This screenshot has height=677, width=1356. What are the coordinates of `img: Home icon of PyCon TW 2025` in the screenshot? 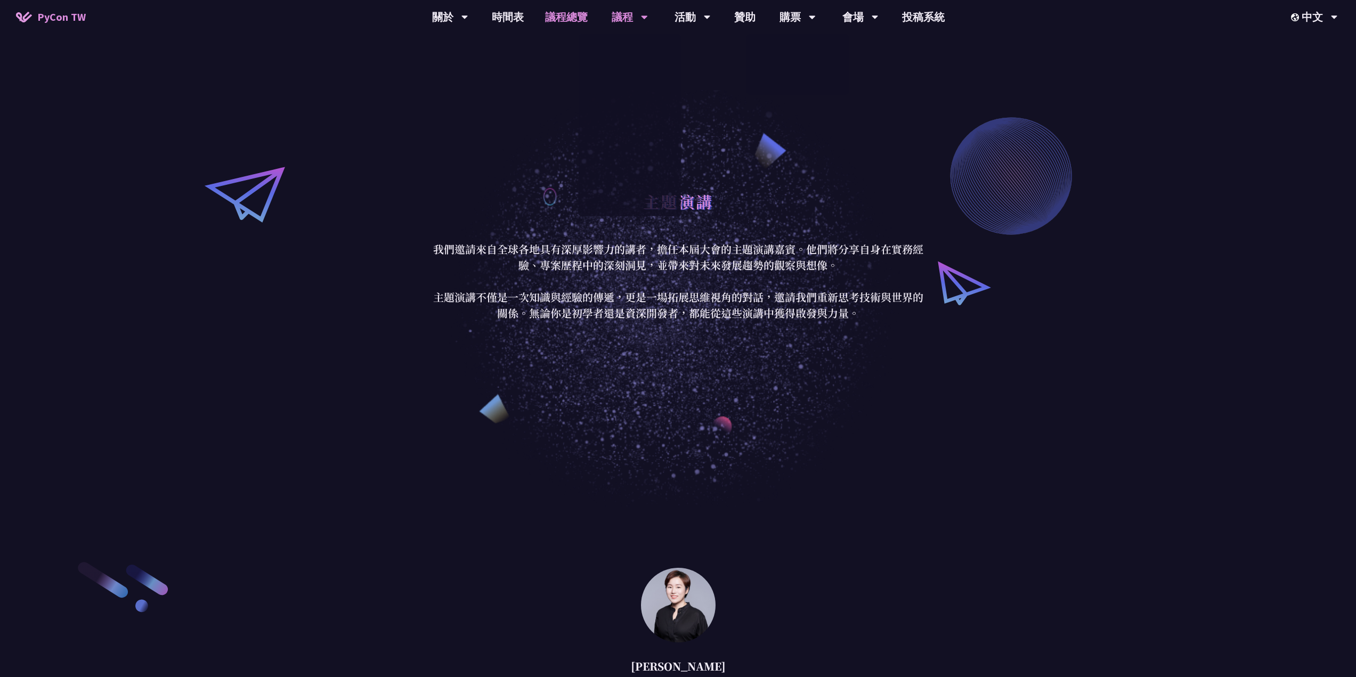 It's located at (24, 17).